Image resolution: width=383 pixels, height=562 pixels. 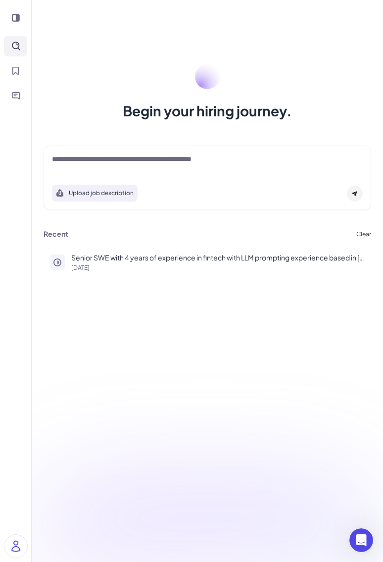 I want to click on button: Search using job description, so click(x=95, y=193).